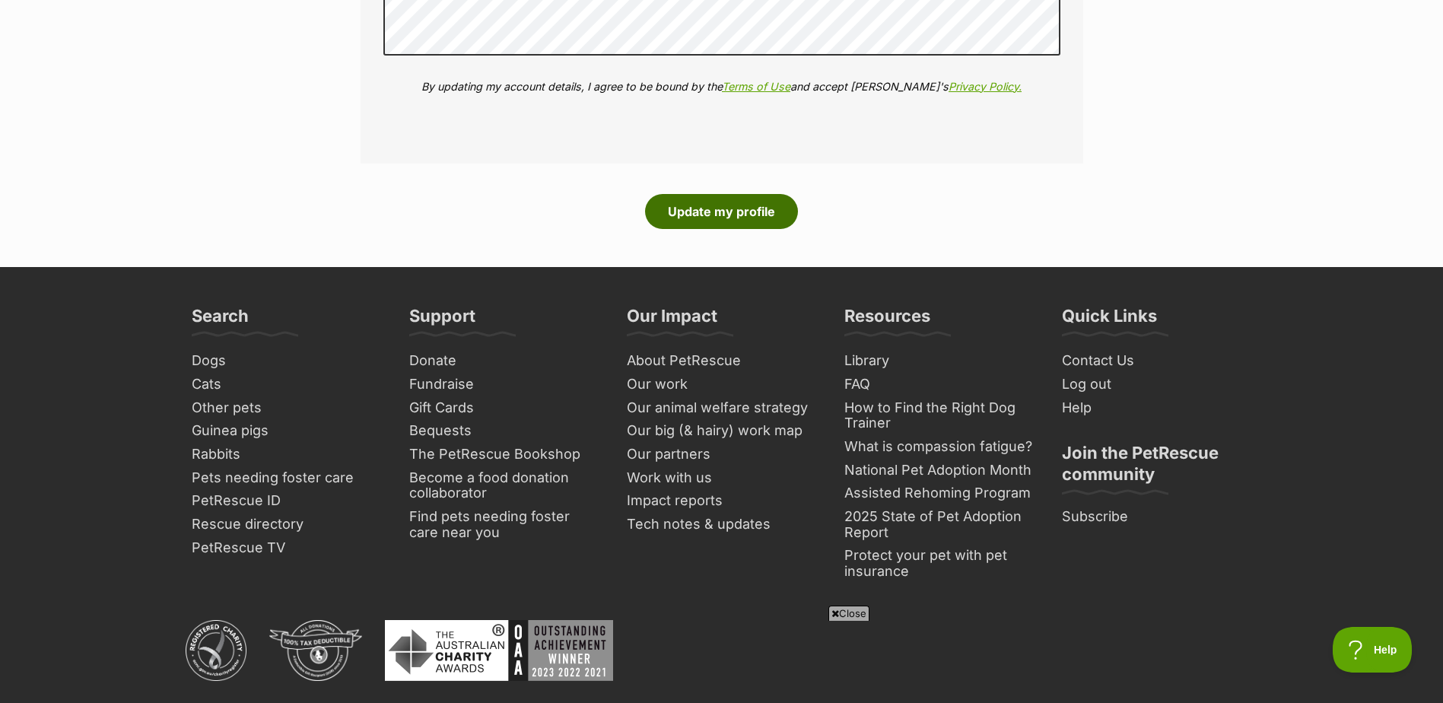 The width and height of the screenshot is (1443, 703). I want to click on a: Become a food donation collaborator, so click(504, 485).